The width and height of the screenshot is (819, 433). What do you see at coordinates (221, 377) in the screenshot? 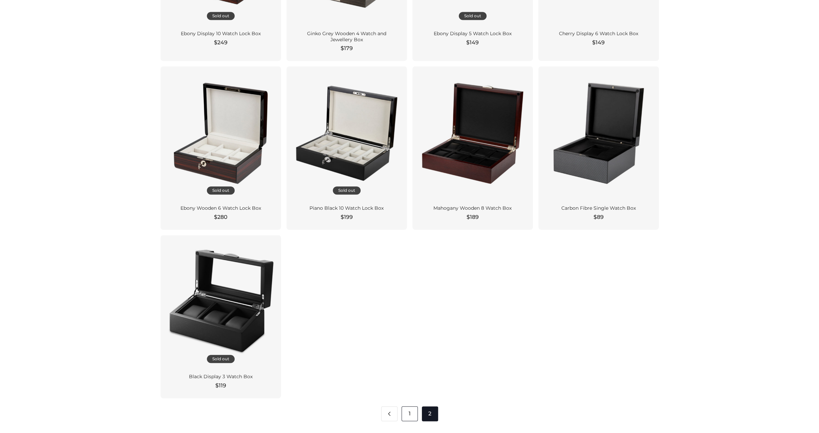
I see `div: Black Display 3 Watch Box` at bounding box center [221, 377].